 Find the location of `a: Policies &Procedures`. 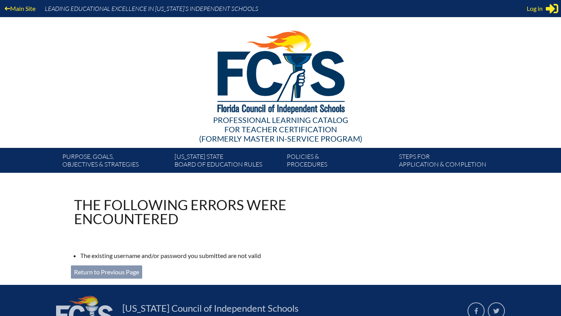

a: Policies &Procedures is located at coordinates (340, 162).